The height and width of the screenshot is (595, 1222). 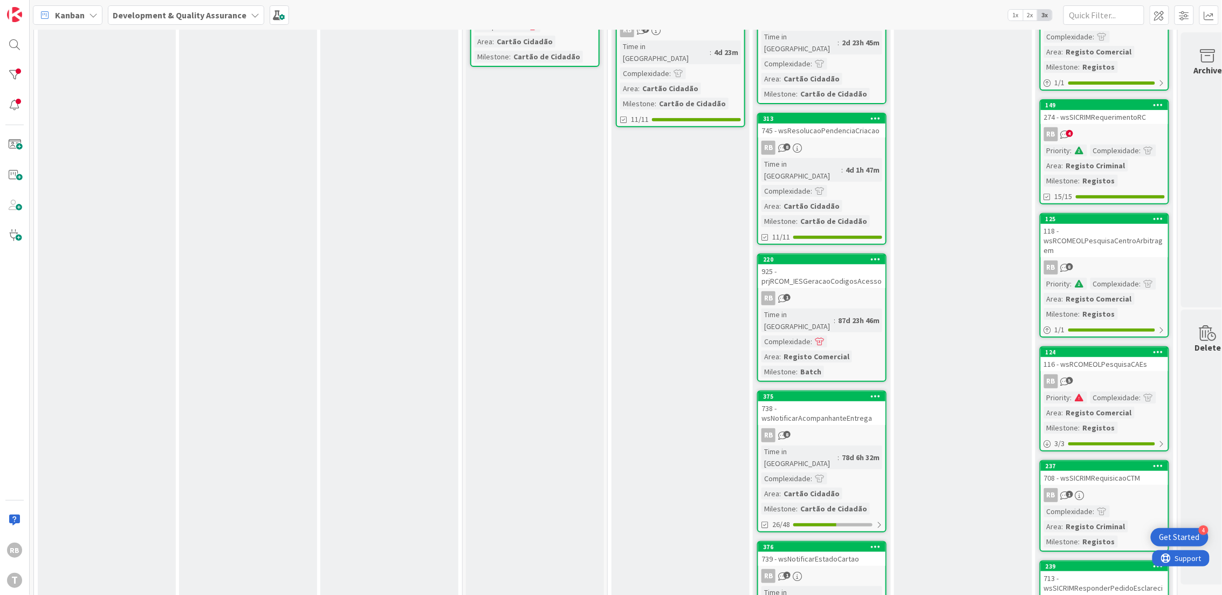 What do you see at coordinates (1059, 82) in the screenshot?
I see `span: 1 / 1` at bounding box center [1059, 82].